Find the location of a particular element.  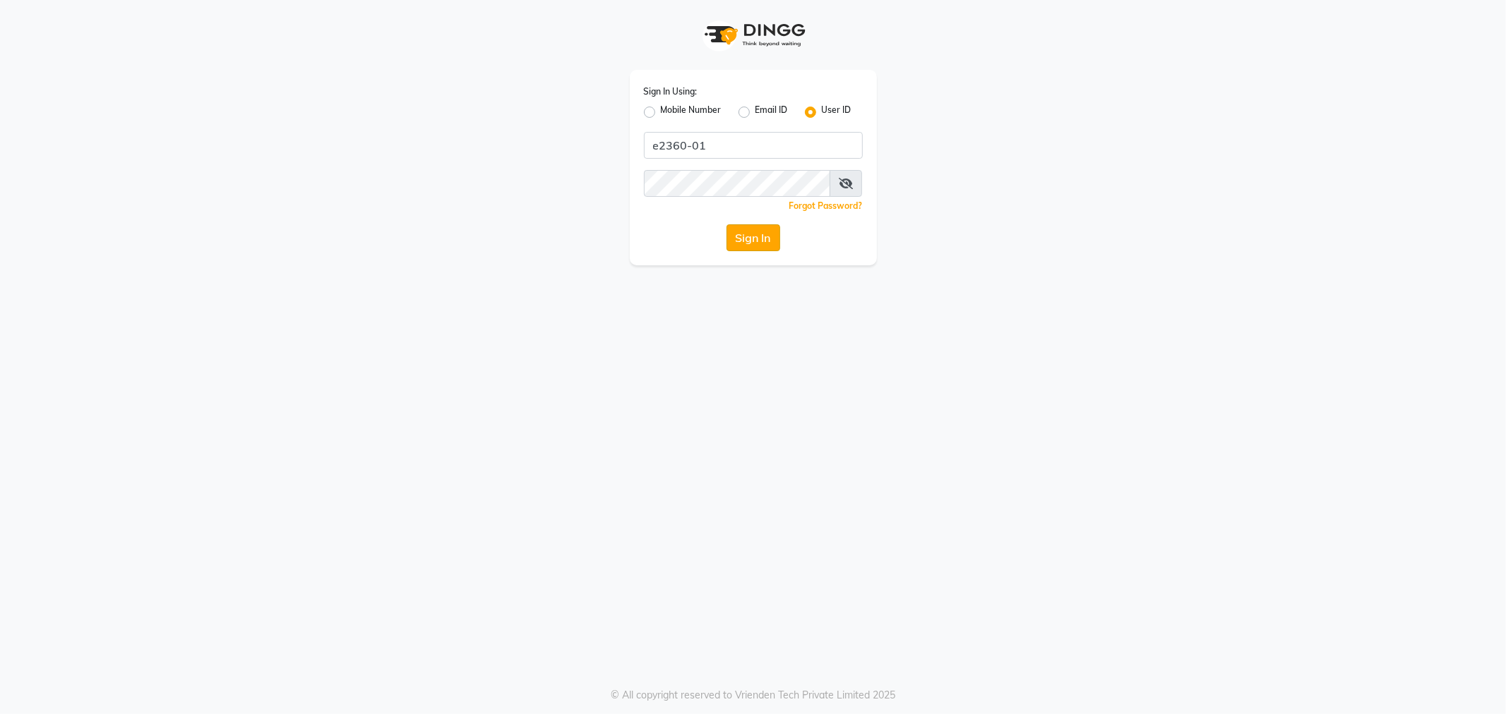

img: logo1.svg is located at coordinates (753, 35).